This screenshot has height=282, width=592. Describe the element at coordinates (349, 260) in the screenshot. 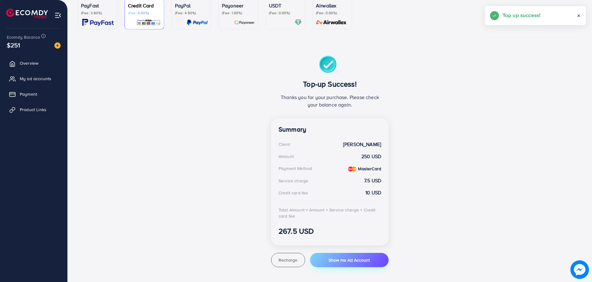

I see `span: Show me Ad Account` at that location.